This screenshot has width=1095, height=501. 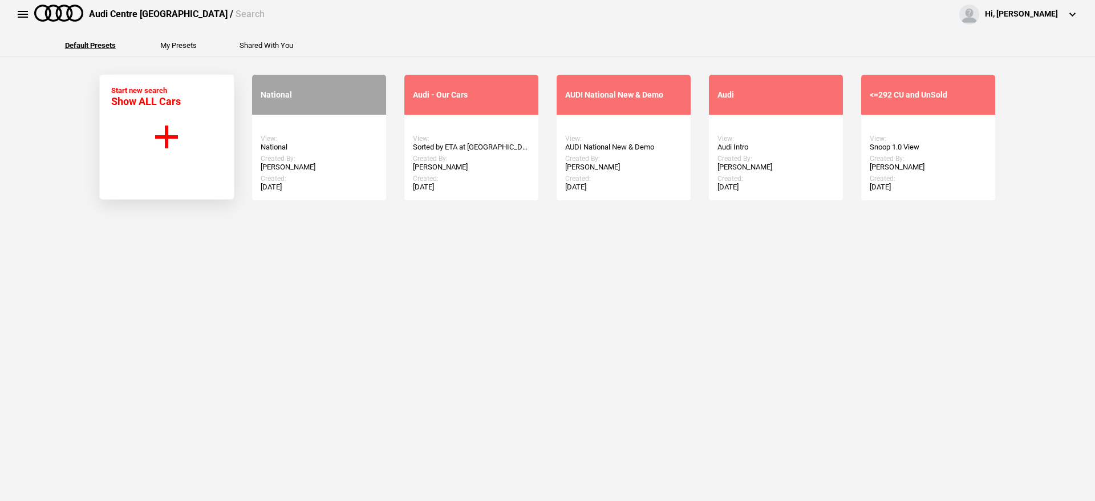 What do you see at coordinates (928, 95) in the screenshot?
I see `div: <=292 CU and UnSold` at bounding box center [928, 95].